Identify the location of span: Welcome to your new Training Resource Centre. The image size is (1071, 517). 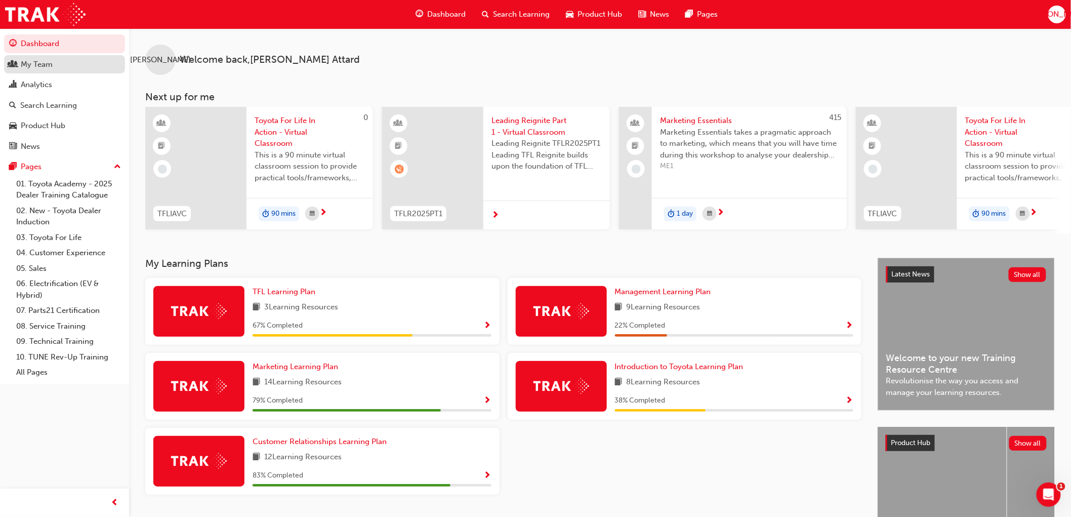
(966, 363).